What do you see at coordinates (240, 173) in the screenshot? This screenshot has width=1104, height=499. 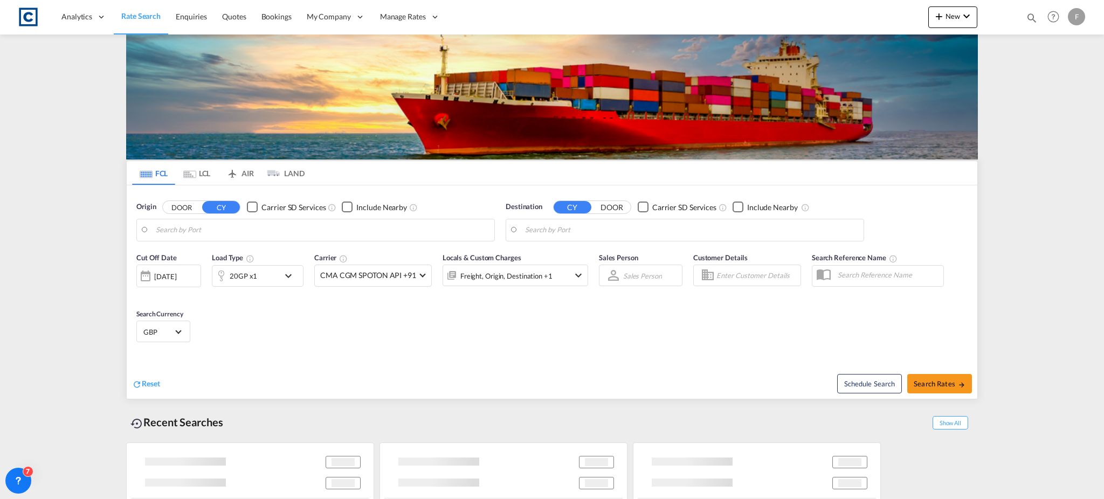 I see `md-tab-item: AIR` at bounding box center [240, 173].